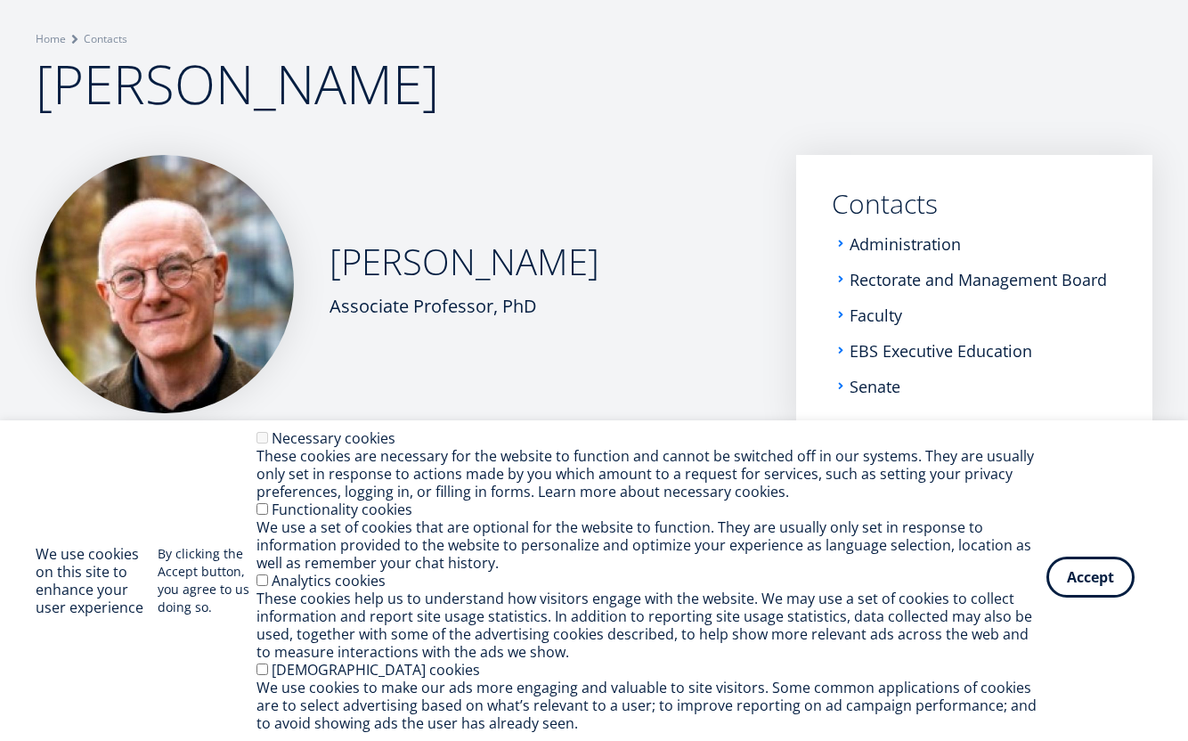 The height and width of the screenshot is (741, 1188). Describe the element at coordinates (875, 387) in the screenshot. I see `a: Senate` at that location.